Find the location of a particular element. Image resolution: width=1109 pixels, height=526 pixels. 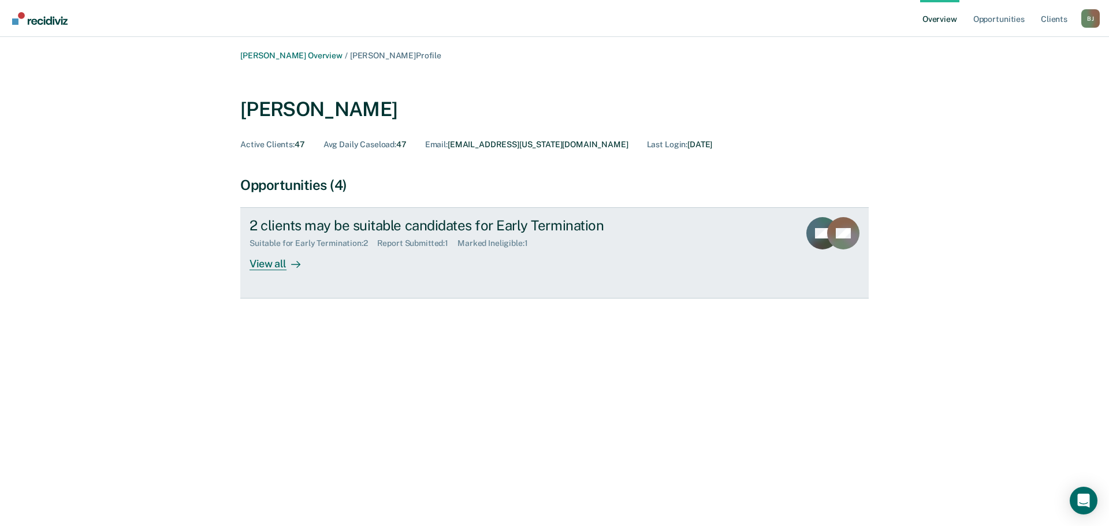

div: B J is located at coordinates (1091, 18).